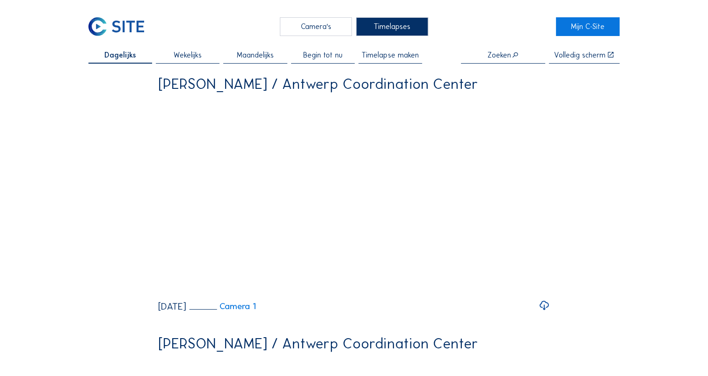 The image size is (708, 376). What do you see at coordinates (316, 27) in the screenshot?
I see `div: Camera's` at bounding box center [316, 27].